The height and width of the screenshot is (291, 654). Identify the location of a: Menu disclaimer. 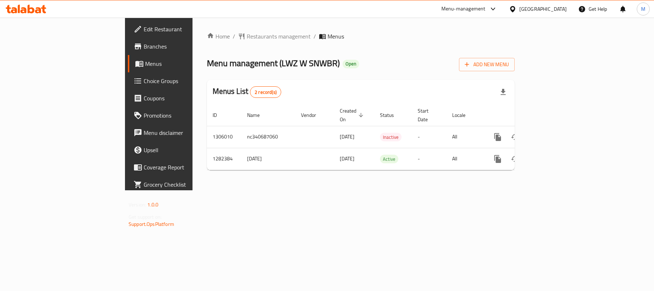
(181, 133).